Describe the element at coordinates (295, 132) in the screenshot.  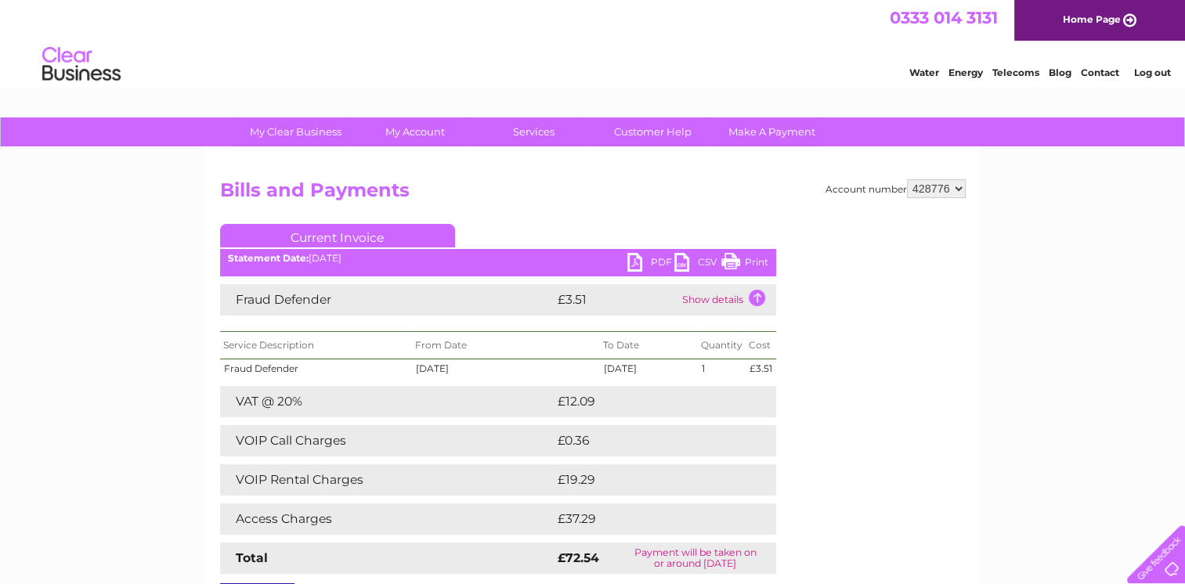
I see `a: My Clear Business` at that location.